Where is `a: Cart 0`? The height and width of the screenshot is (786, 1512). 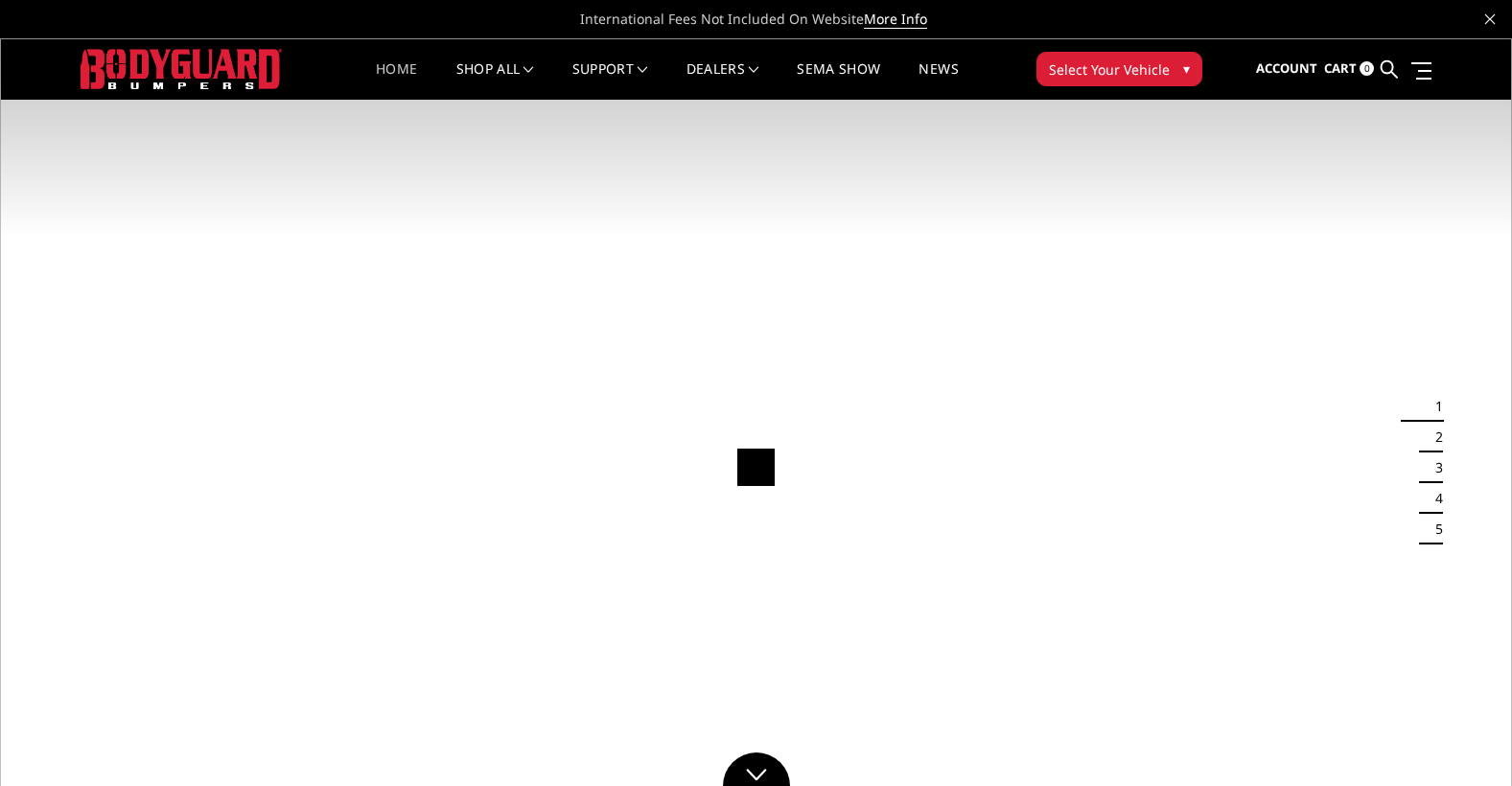
a: Cart 0 is located at coordinates (1350, 69).